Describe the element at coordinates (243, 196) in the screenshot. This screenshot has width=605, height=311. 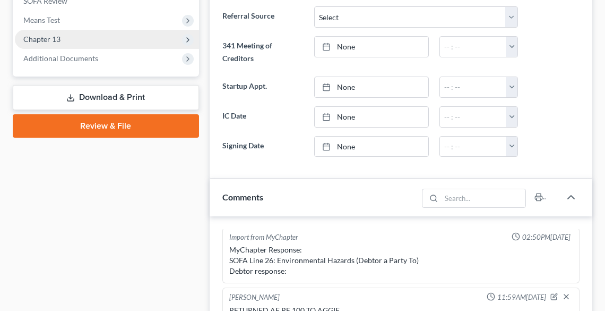
I see `span: Comments` at that location.